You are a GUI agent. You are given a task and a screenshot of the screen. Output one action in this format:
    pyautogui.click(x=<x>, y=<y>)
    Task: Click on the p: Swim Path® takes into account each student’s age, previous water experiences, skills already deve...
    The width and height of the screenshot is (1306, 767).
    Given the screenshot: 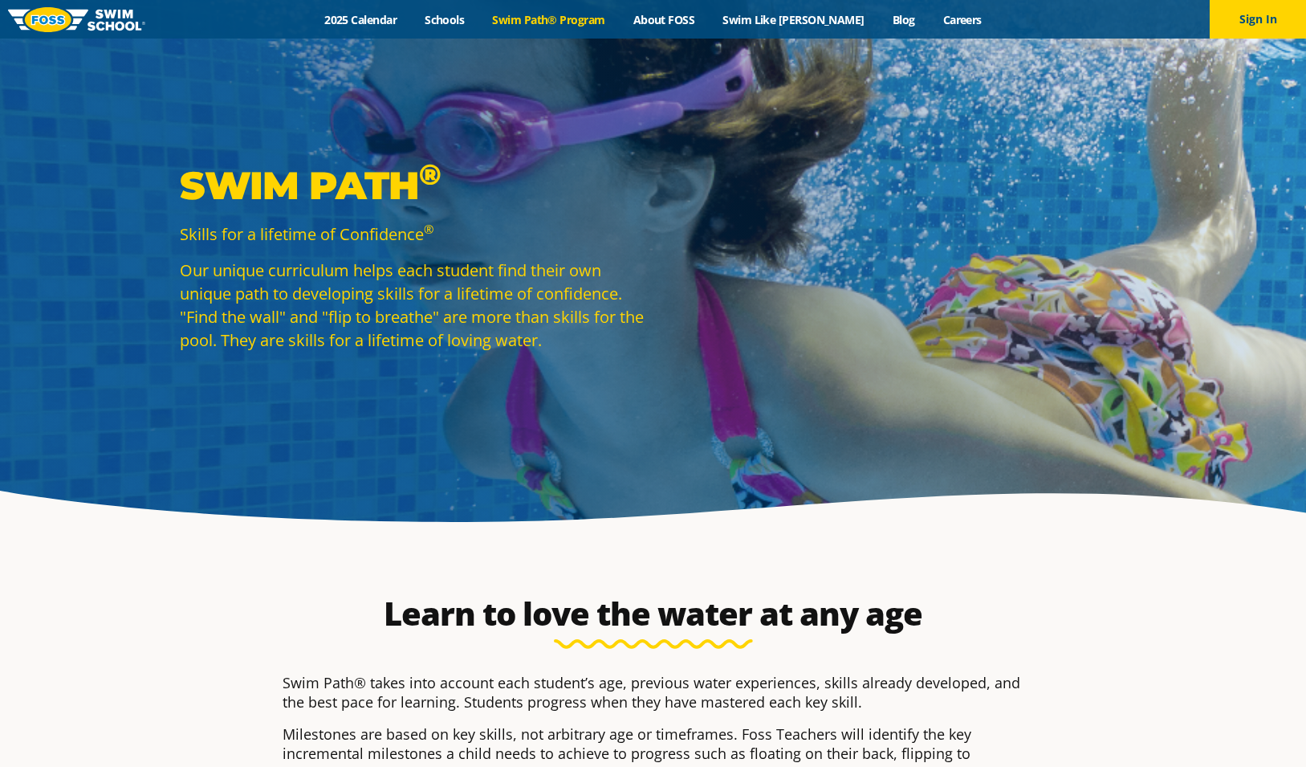 What is the action you would take?
    pyautogui.click(x=653, y=692)
    